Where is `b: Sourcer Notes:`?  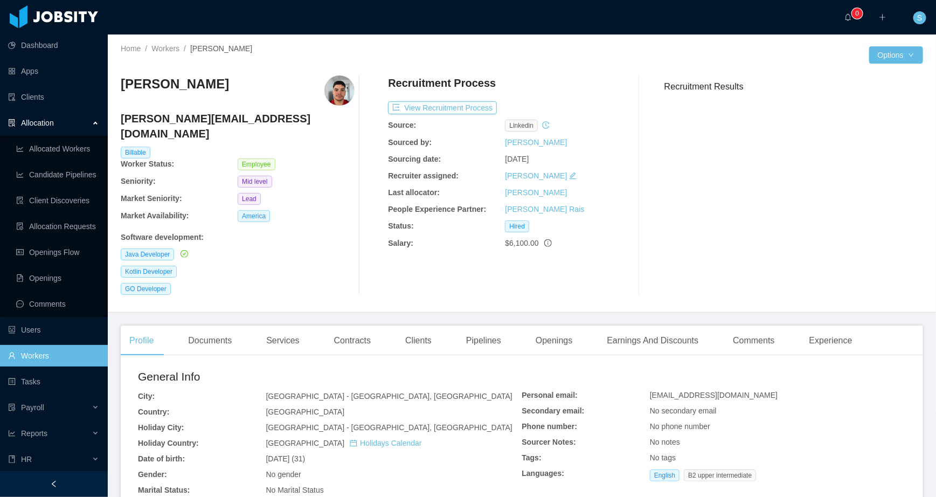
b: Sourcer Notes: is located at coordinates (549, 442).